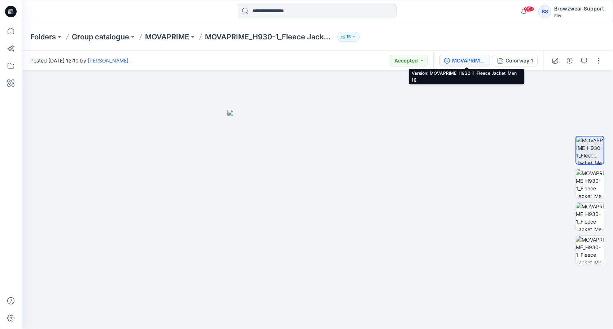  Describe the element at coordinates (43, 37) in the screenshot. I see `p: Folders` at that location.